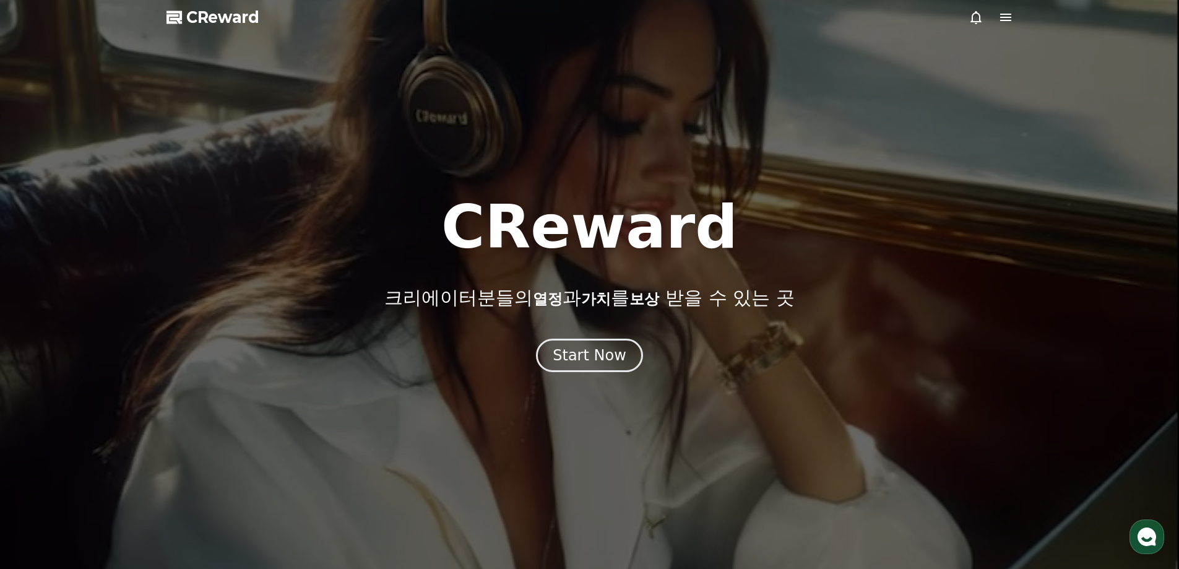 The height and width of the screenshot is (569, 1179). What do you see at coordinates (43, 416) in the screenshot?
I see `span: 홈` at bounding box center [43, 416].